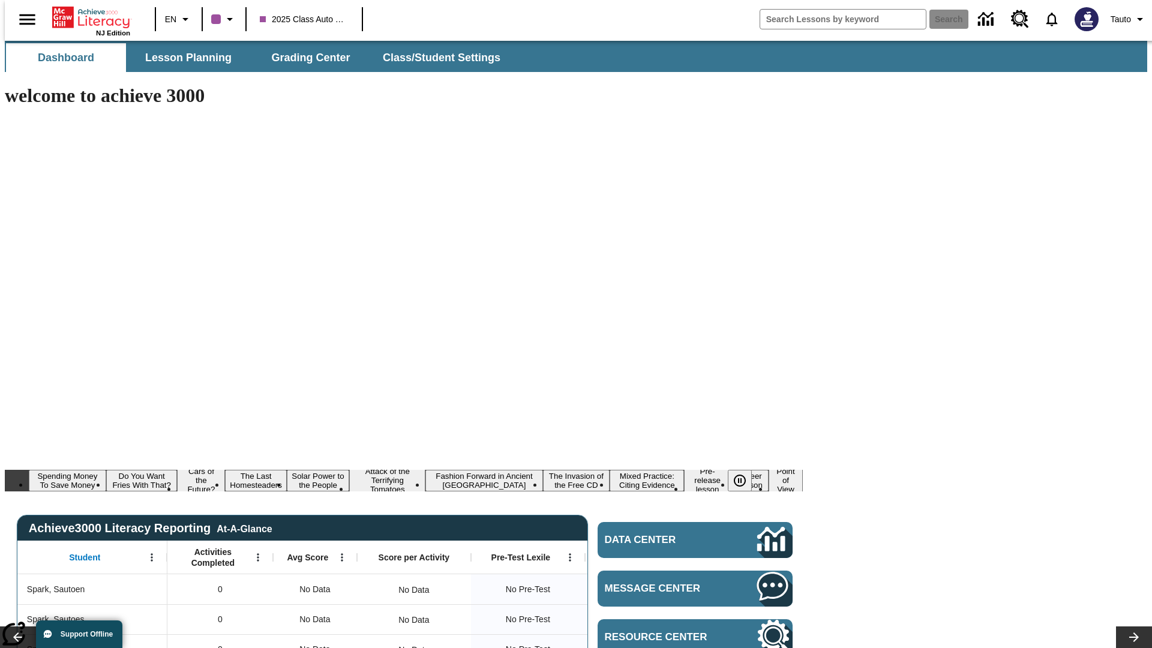  What do you see at coordinates (307, 557) in the screenshot?
I see `span: Avg Score` at bounding box center [307, 557].